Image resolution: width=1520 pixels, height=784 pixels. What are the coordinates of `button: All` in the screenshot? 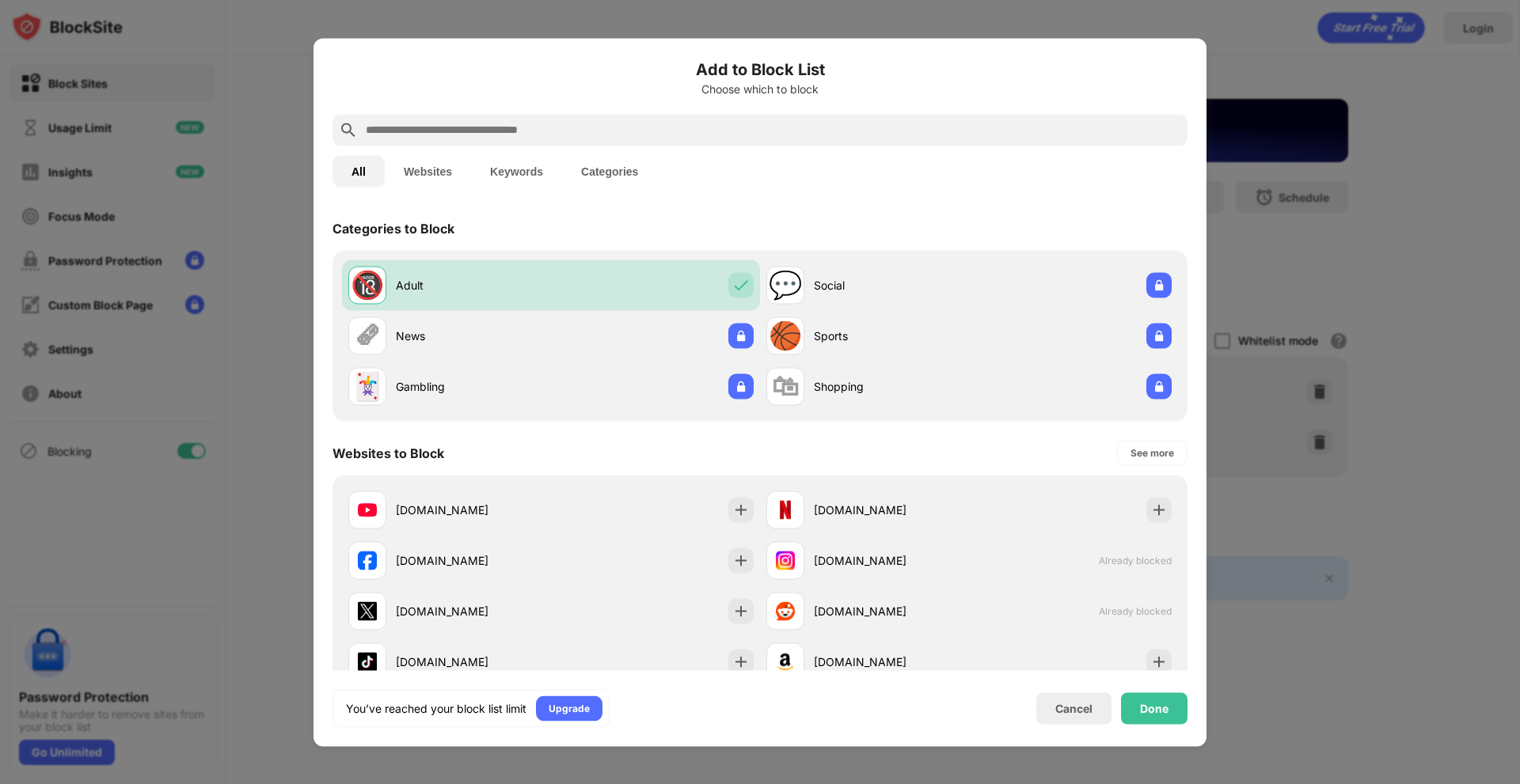 It's located at (359, 171).